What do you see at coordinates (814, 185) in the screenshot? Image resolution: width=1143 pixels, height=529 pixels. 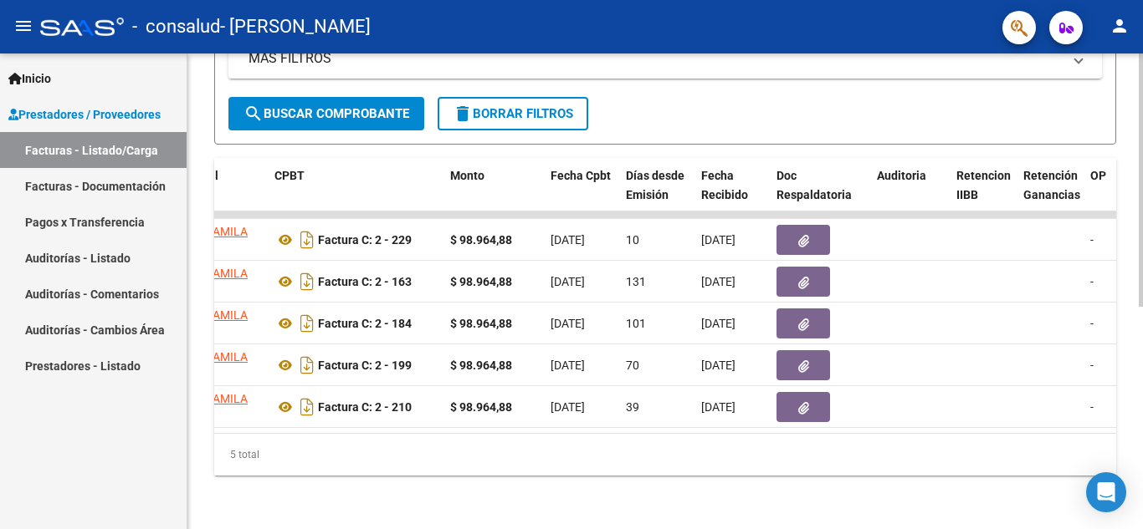 I see `span: Doc Respaldatoria` at bounding box center [814, 185].